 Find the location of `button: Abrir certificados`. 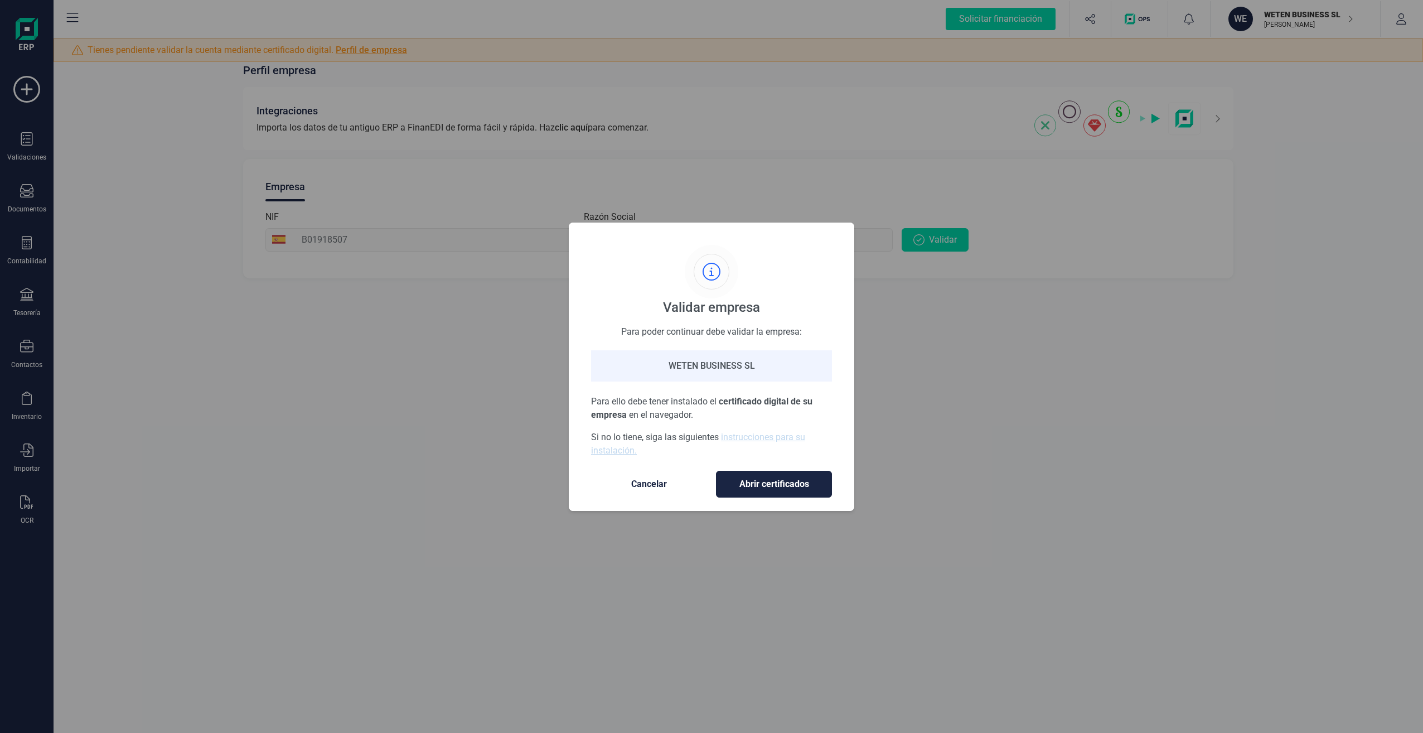

button: Abrir certificados is located at coordinates (774, 484).